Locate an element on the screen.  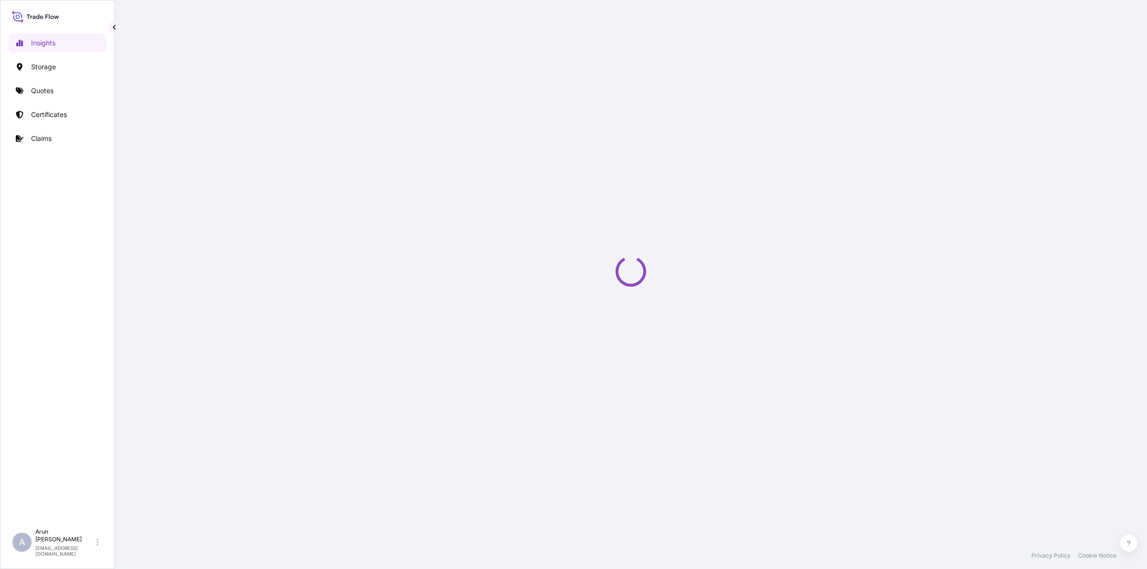
p: Cookie Notice is located at coordinates (1097, 556).